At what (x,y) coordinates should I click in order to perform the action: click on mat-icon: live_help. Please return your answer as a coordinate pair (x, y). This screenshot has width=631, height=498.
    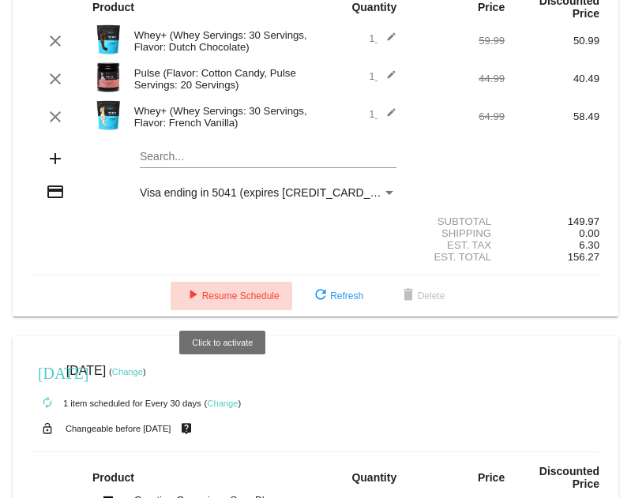
    Looking at the image, I should click on (186, 429).